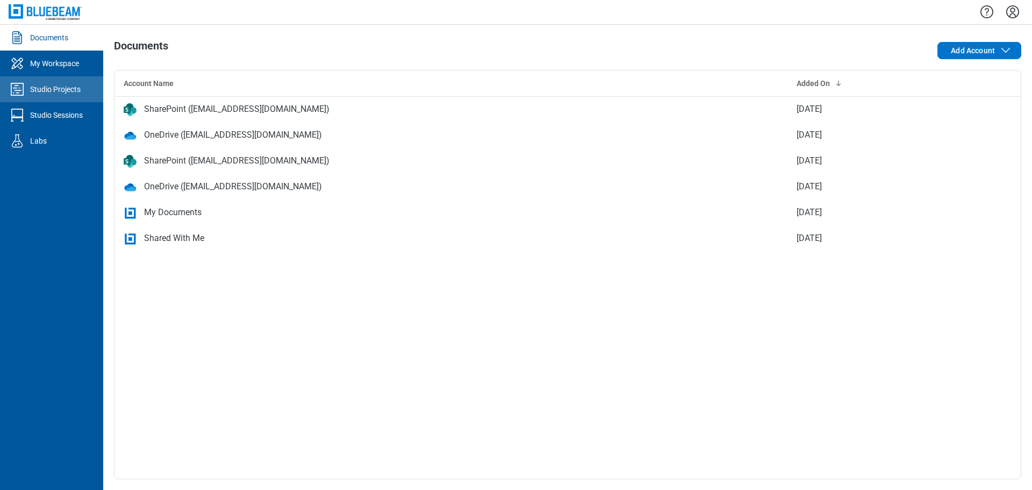  Describe the element at coordinates (17, 38) in the screenshot. I see `svg: Documents` at that location.